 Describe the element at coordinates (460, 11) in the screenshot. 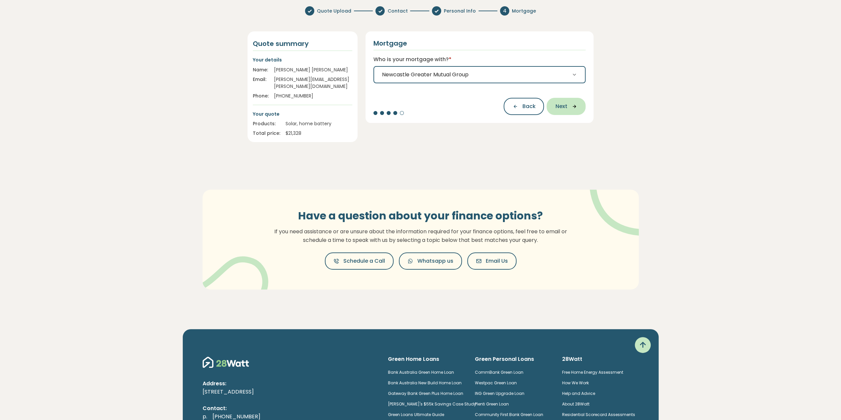

I see `span: Personal Info` at that location.